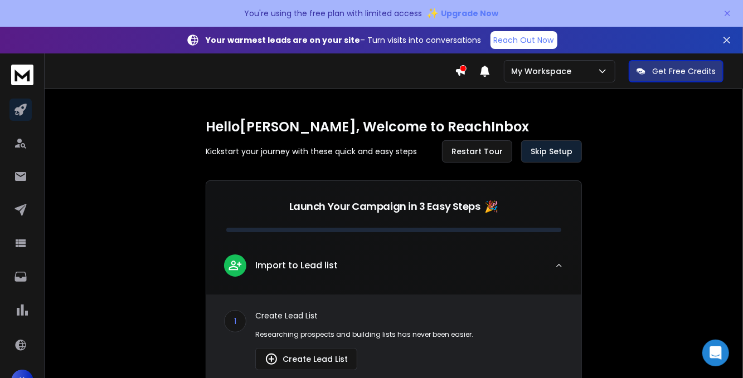 This screenshot has height=378, width=743. What do you see at coordinates (306, 359) in the screenshot?
I see `button: Create Lead List` at bounding box center [306, 359].